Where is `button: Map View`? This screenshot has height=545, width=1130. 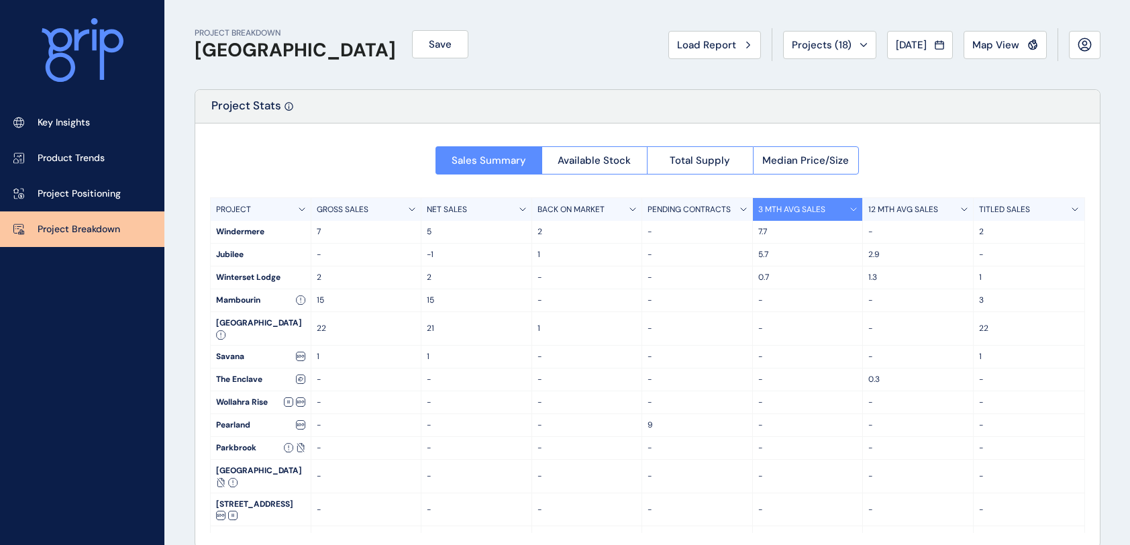 button: Map View is located at coordinates (1005, 45).